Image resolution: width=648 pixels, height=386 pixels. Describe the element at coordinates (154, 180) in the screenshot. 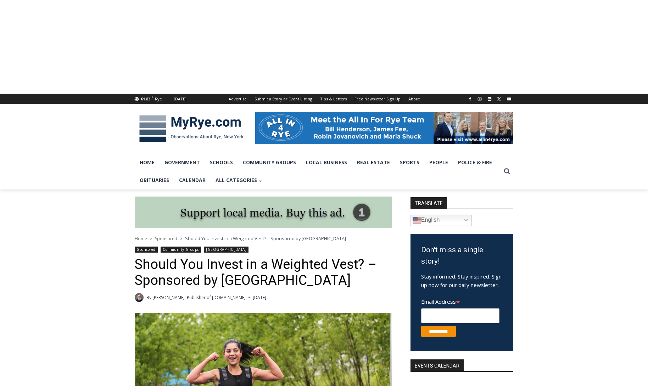

I see `a: Obituaries` at that location.